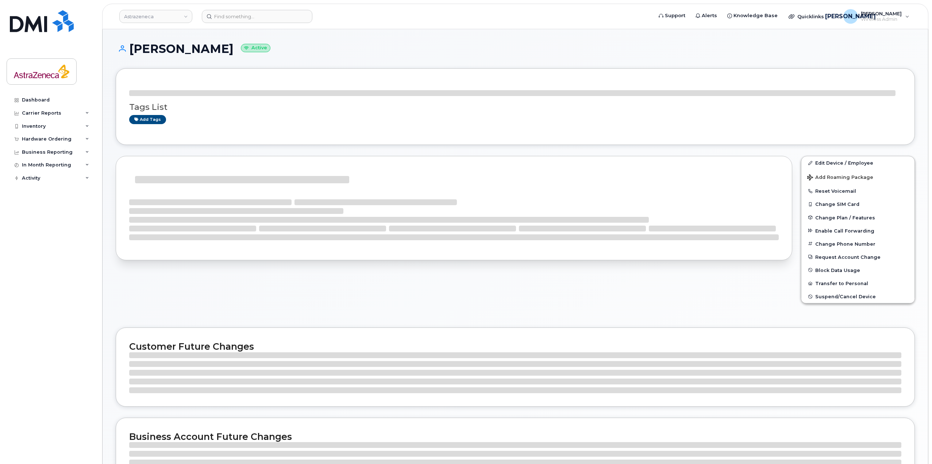 The image size is (932, 464). What do you see at coordinates (255, 48) in the screenshot?
I see `small: Active` at bounding box center [255, 48].